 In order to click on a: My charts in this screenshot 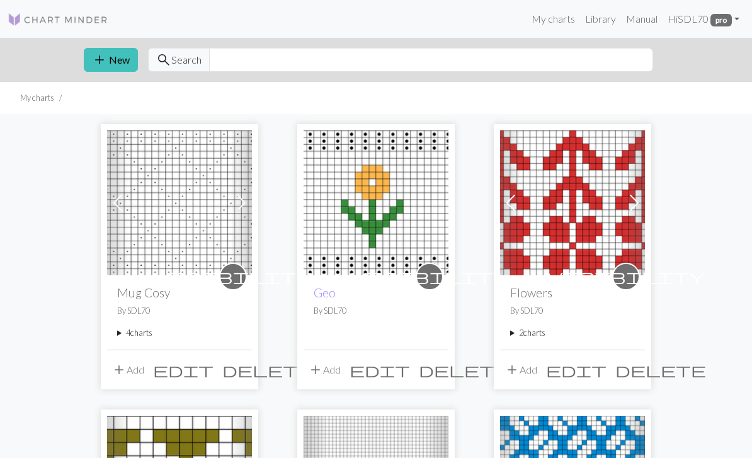, I will do `click(553, 19)`.